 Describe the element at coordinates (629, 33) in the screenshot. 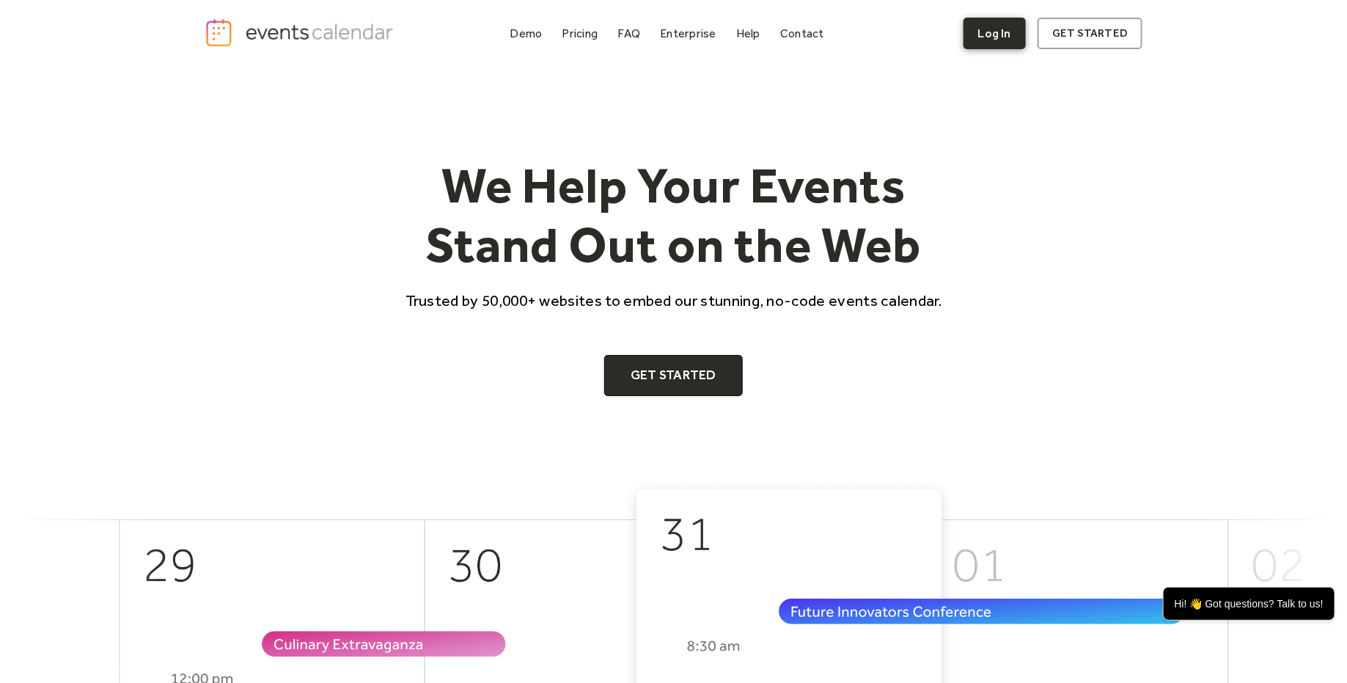

I see `div: FAQ` at that location.